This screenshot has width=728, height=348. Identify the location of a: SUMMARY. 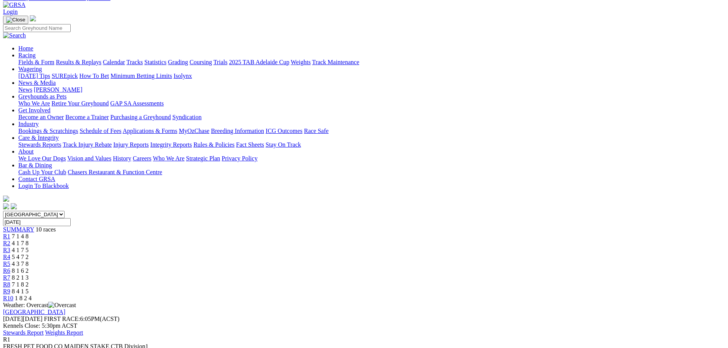
(18, 229).